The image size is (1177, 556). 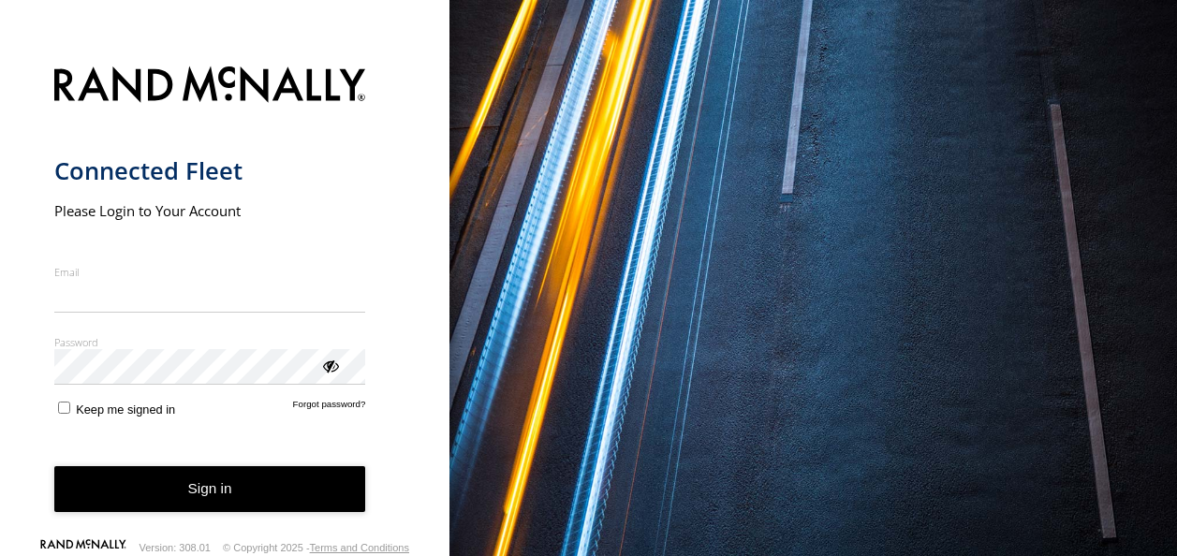 What do you see at coordinates (316, 548) in the screenshot?
I see `div: © Copyright 2025 -` at bounding box center [316, 548].